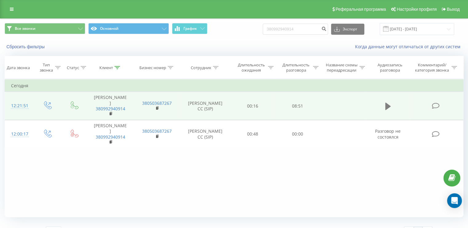  Describe the element at coordinates (455, 201) in the screenshot. I see `div: Open Intercom Messenger` at that location.